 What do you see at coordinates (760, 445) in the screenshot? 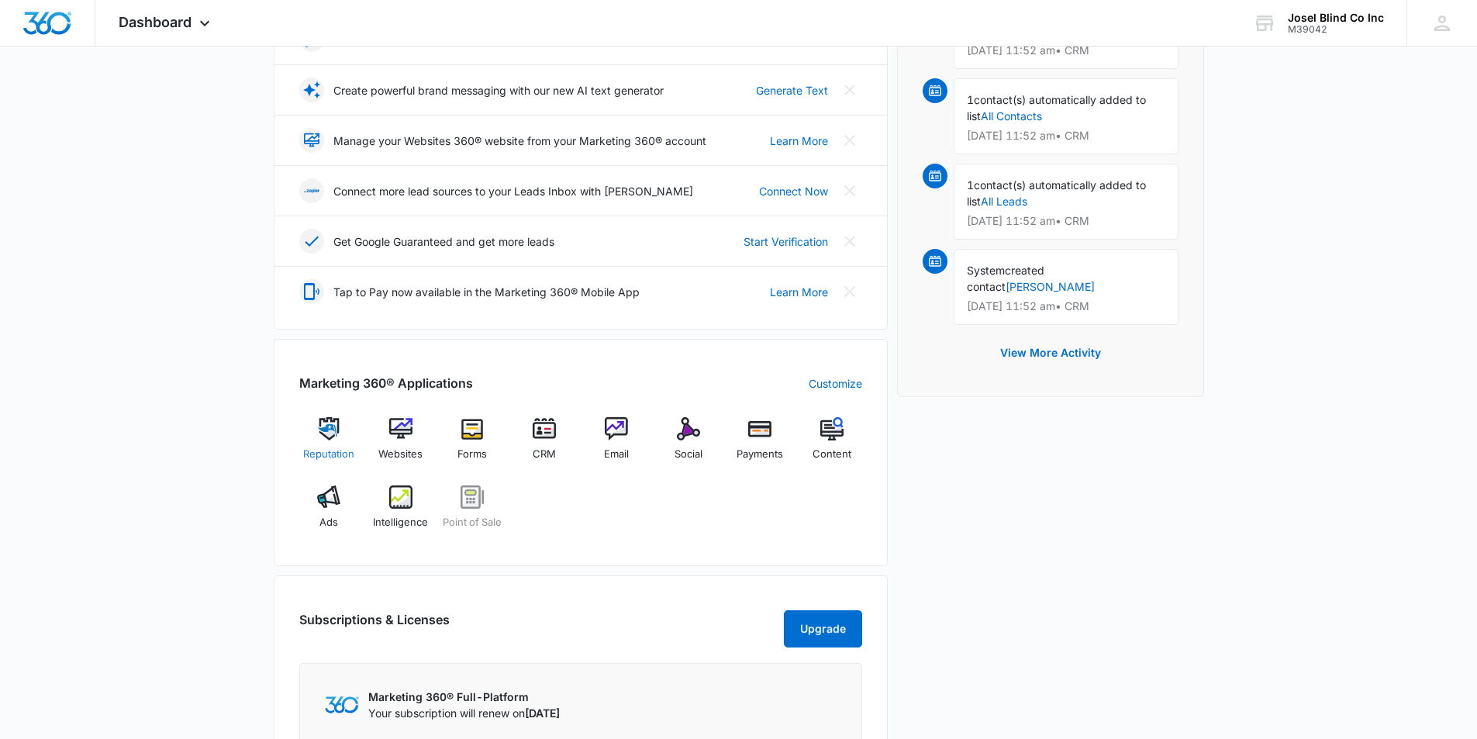
I see `a: Payments` at bounding box center [760, 445].